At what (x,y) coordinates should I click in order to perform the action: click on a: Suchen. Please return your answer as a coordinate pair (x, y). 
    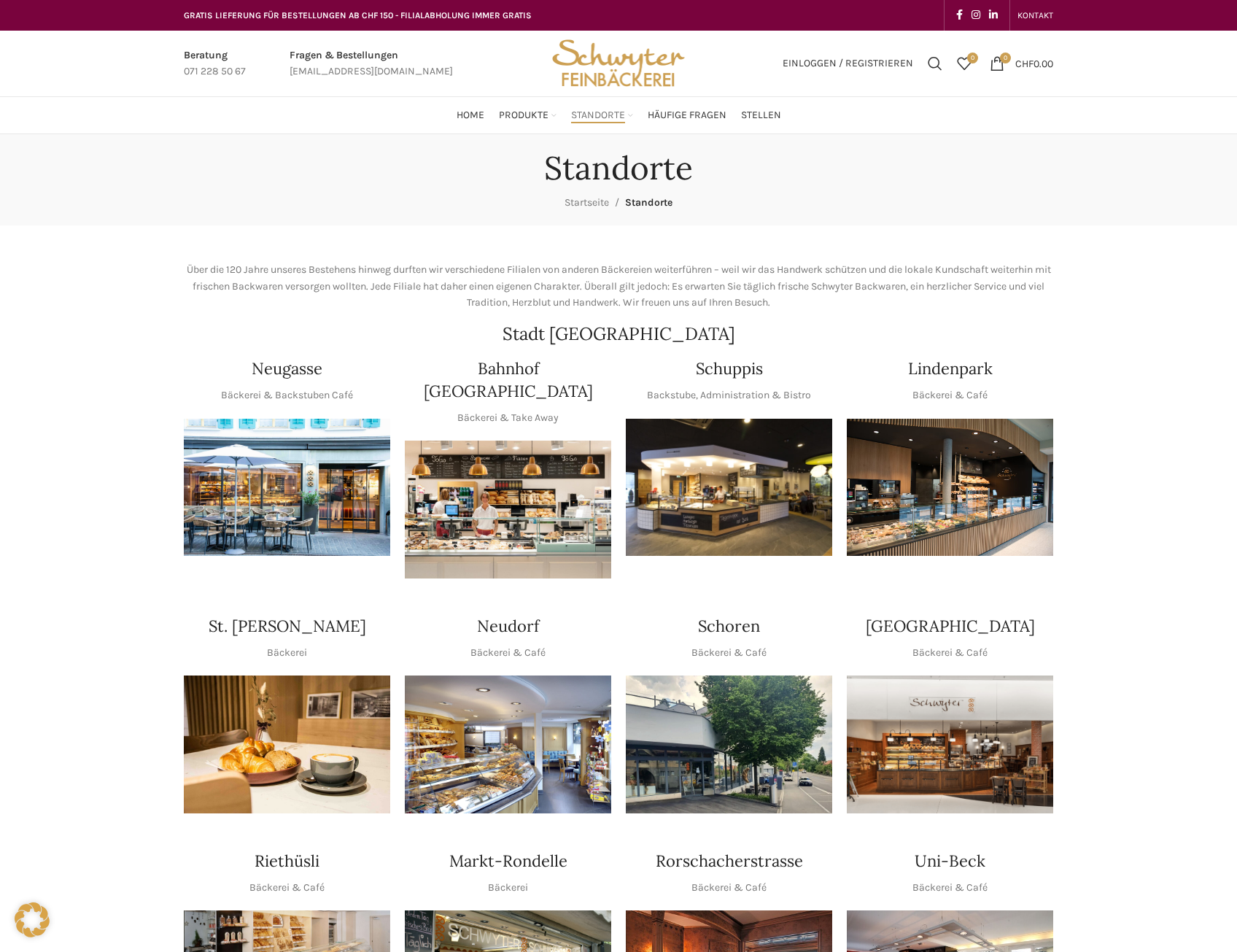
    Looking at the image, I should click on (935, 64).